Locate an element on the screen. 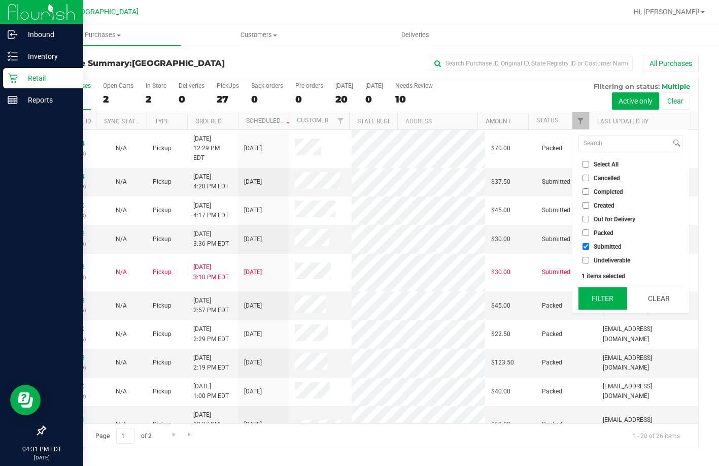 The image size is (719, 466). span: Cancelled is located at coordinates (607, 178).